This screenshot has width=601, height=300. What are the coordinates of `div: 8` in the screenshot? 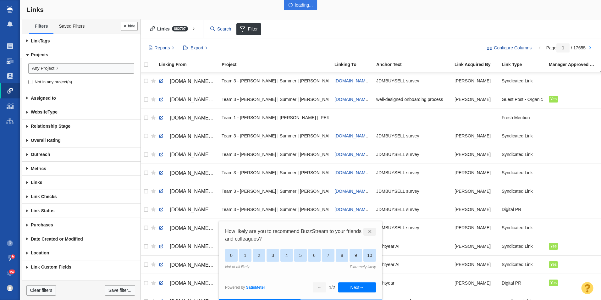 It's located at (342, 255).